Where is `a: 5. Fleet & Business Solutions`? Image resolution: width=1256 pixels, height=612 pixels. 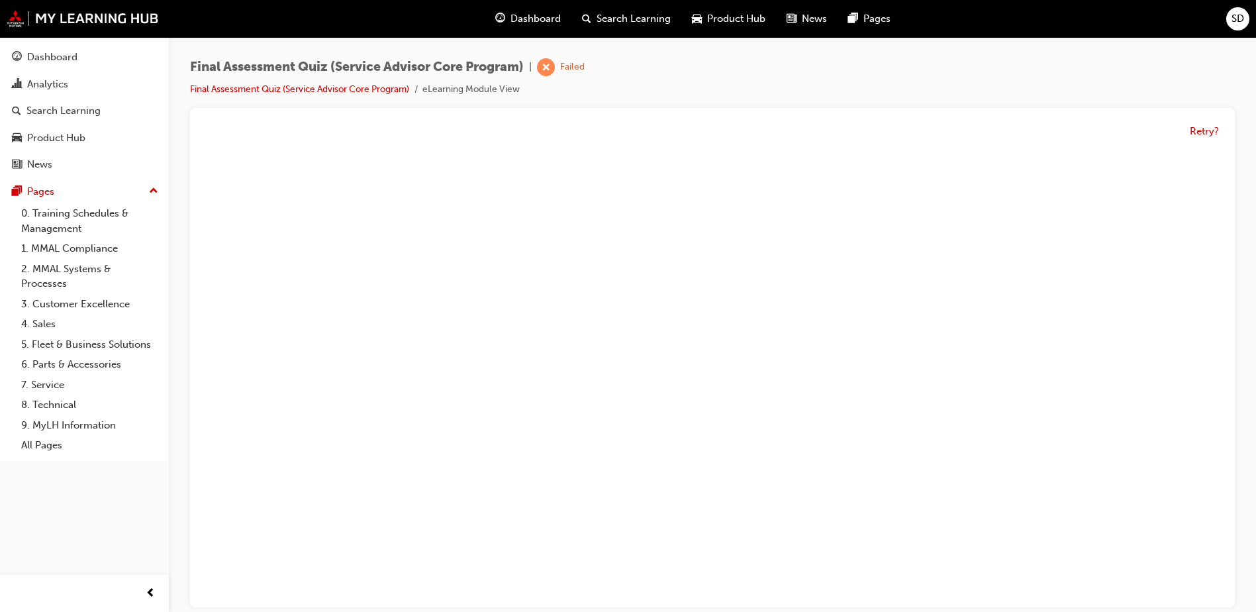
a: 5. Fleet & Business Solutions is located at coordinates (89, 344).